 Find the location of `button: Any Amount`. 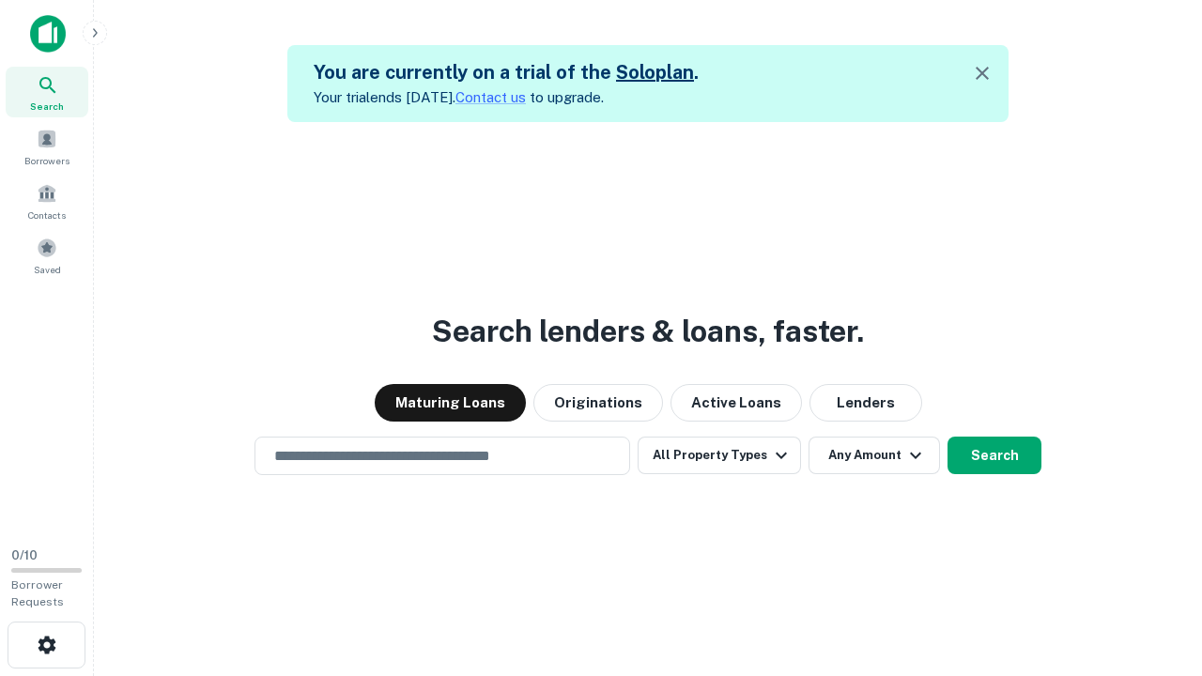

button: Any Amount is located at coordinates (875, 456).